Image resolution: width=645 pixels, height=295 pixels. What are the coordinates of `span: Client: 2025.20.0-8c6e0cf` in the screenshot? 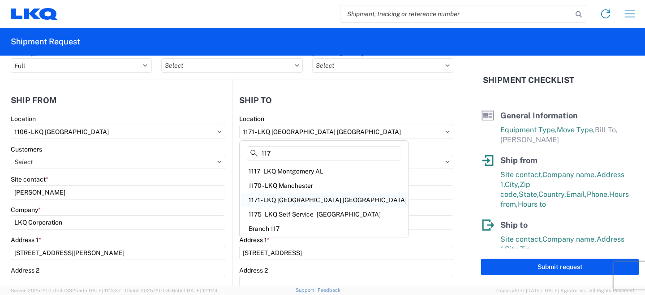 It's located at (171, 290).